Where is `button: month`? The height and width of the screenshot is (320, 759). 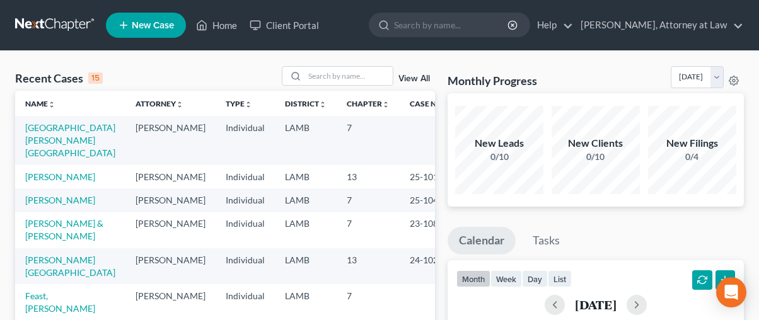
button: month is located at coordinates (474, 279).